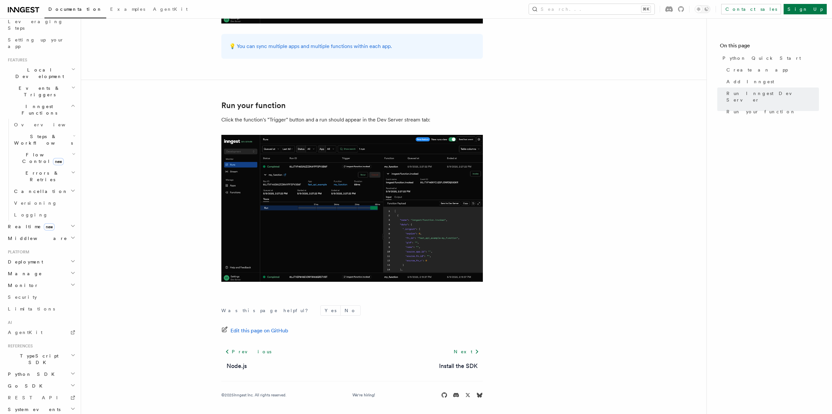 The image size is (832, 414). I want to click on a: Contact sales, so click(751, 9).